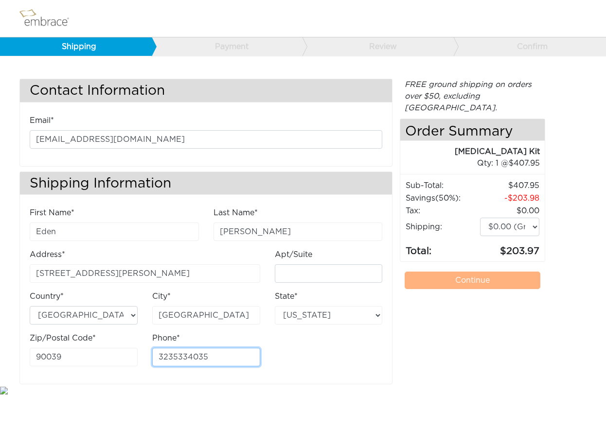 Image resolution: width=606 pixels, height=428 pixels. Describe the element at coordinates (47, 297) in the screenshot. I see `label: Country*` at that location.